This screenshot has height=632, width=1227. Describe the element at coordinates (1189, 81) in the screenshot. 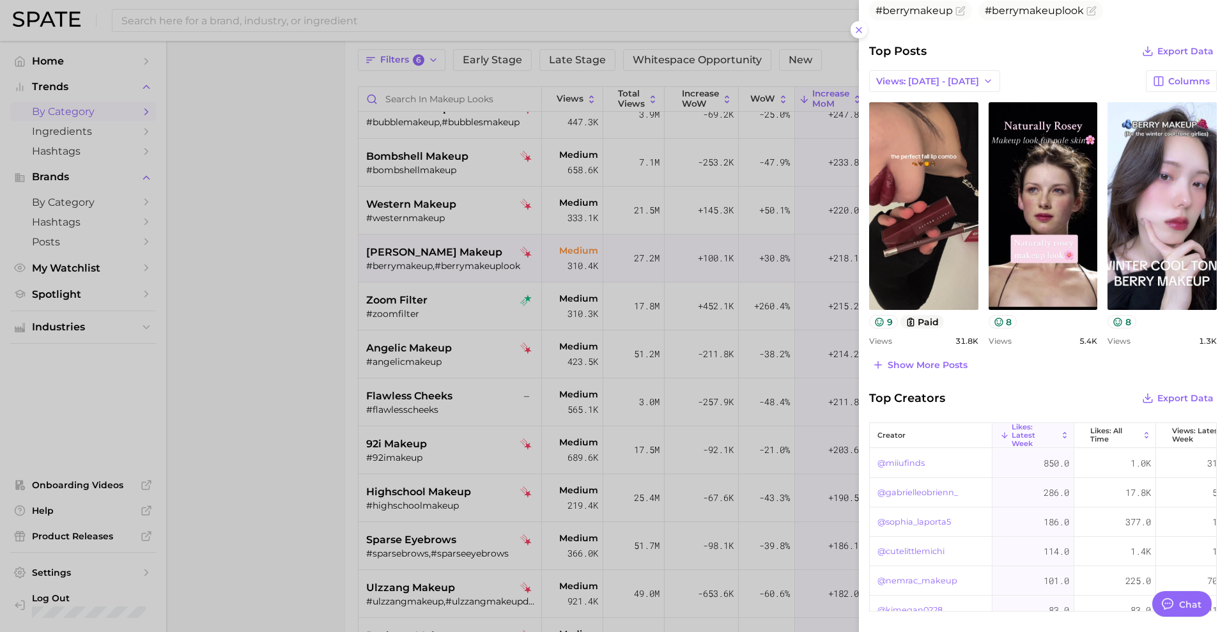

I see `span: Columns` at that location.